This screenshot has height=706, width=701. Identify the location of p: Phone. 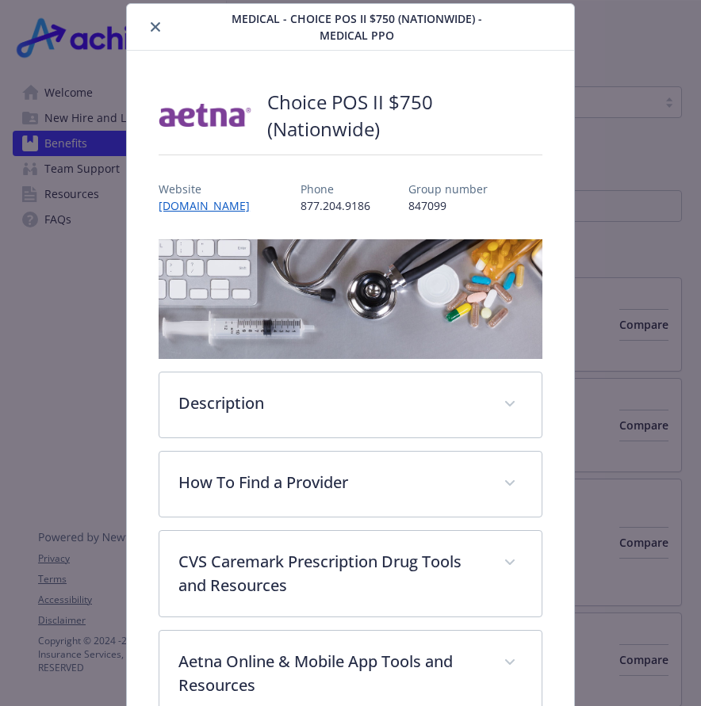
(335, 189).